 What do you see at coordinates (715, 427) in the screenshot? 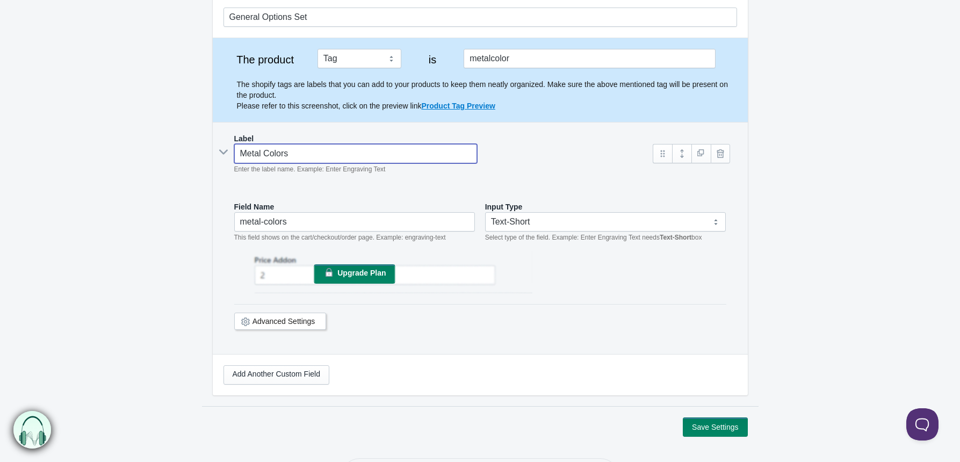
I see `button: Save Settings` at bounding box center [715, 427].